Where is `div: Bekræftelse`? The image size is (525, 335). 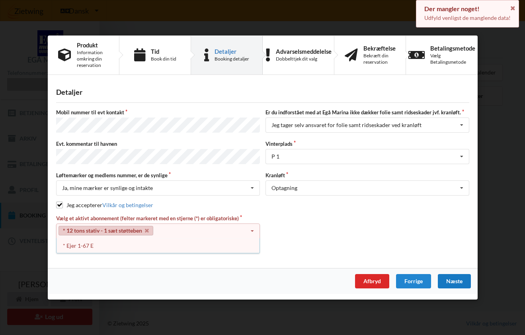
div: Bekræftelse is located at coordinates (379, 48).